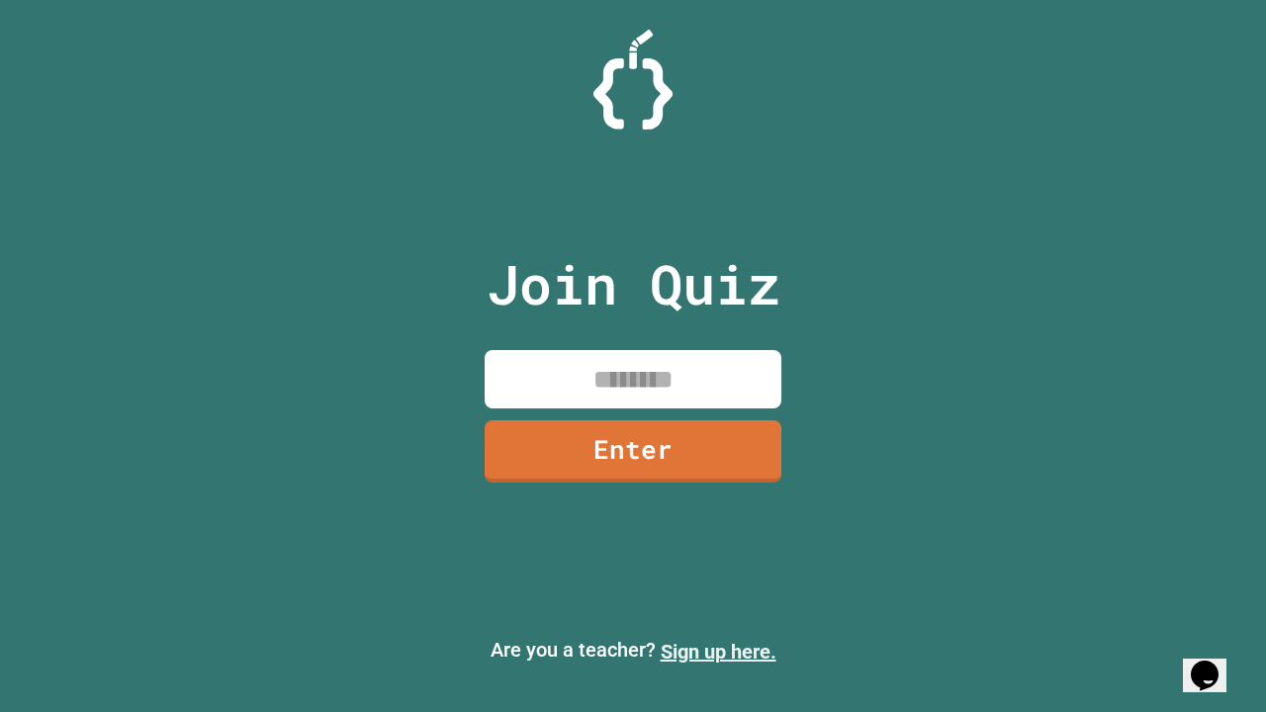  Describe the element at coordinates (633, 284) in the screenshot. I see `p: Join Quiz` at that location.